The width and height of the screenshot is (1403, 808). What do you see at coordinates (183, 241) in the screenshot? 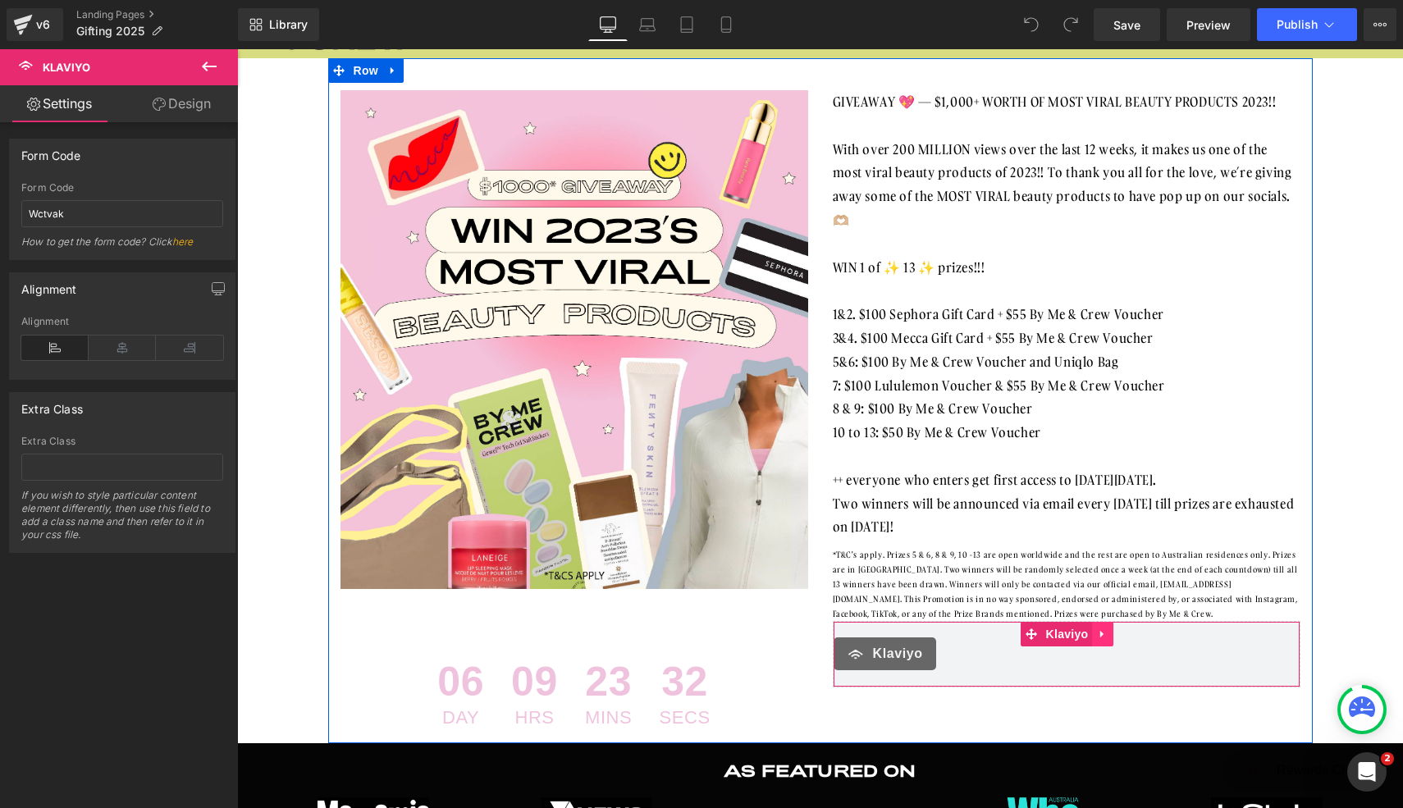
I see `a: here` at bounding box center [183, 241].